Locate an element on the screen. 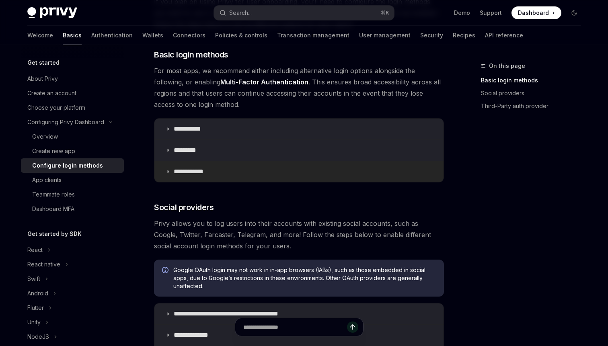 The height and width of the screenshot is (346, 608). button: Send message is located at coordinates (352, 327).